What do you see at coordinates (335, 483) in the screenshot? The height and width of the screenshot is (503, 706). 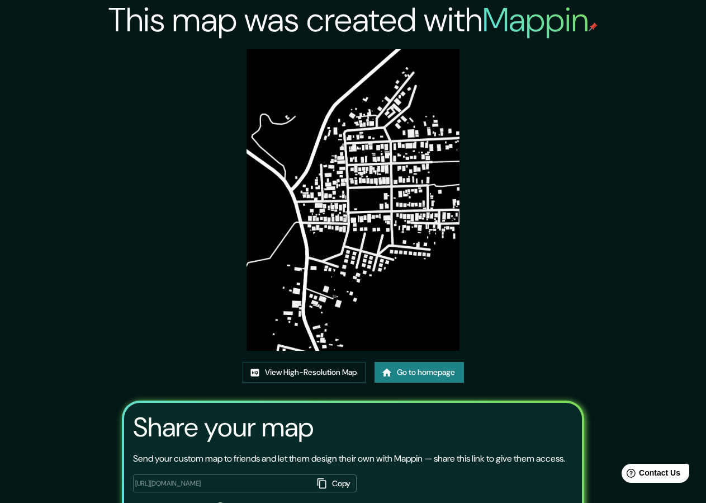 I see `button: Copy` at bounding box center [335, 483].